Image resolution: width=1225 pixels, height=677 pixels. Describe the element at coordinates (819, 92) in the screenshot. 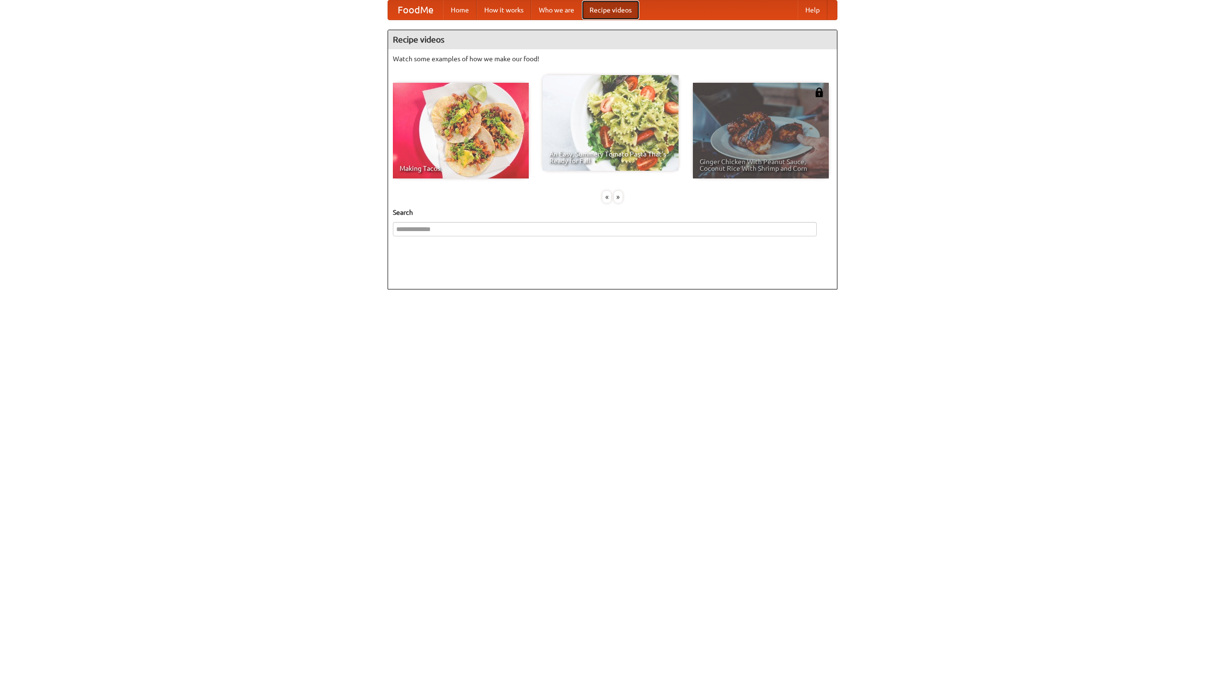

I see `img: 483408.png` at that location.